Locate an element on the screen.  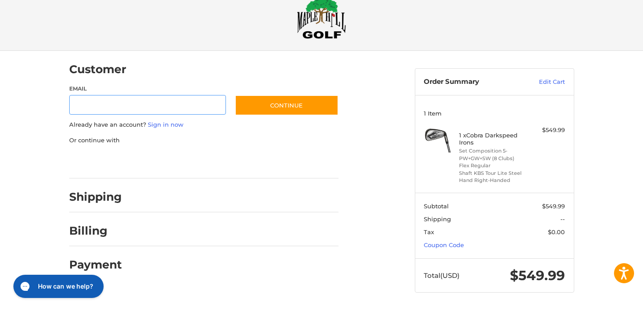
li: Set Composition 5-PW+GW+SW (8 Clubs) is located at coordinates (493, 154).